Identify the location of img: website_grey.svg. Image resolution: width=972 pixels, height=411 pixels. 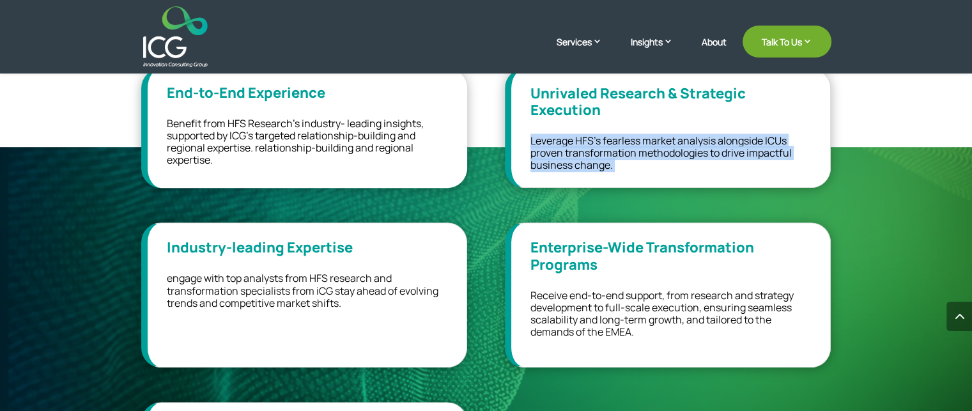
(26, 38).